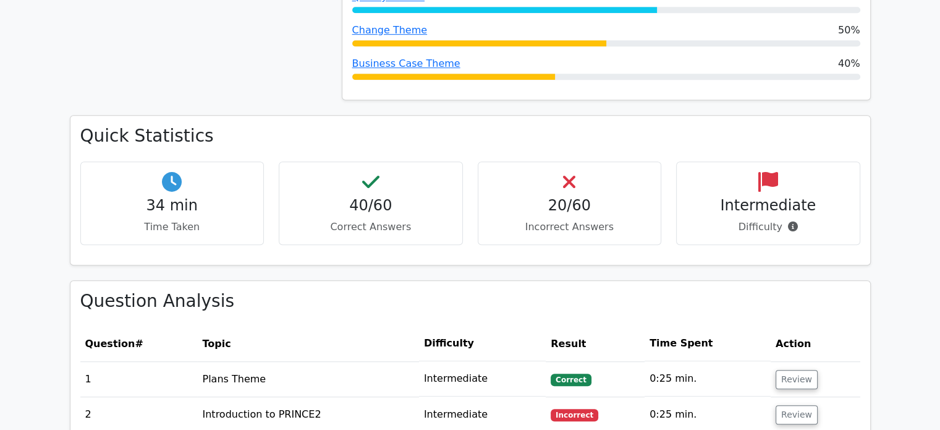 The image size is (940, 430). What do you see at coordinates (571, 380) in the screenshot?
I see `span: Correct` at bounding box center [571, 380].